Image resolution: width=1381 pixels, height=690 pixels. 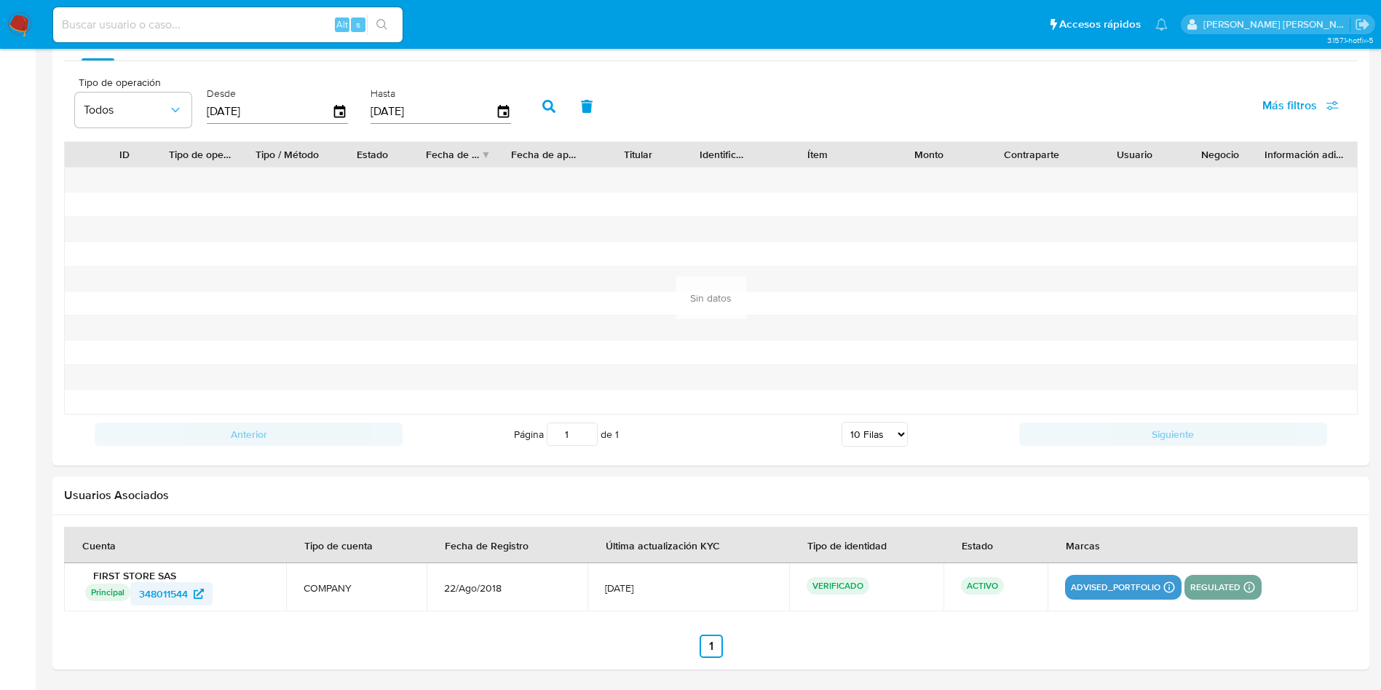 What do you see at coordinates (342, 24) in the screenshot?
I see `span: Alt` at bounding box center [342, 24].